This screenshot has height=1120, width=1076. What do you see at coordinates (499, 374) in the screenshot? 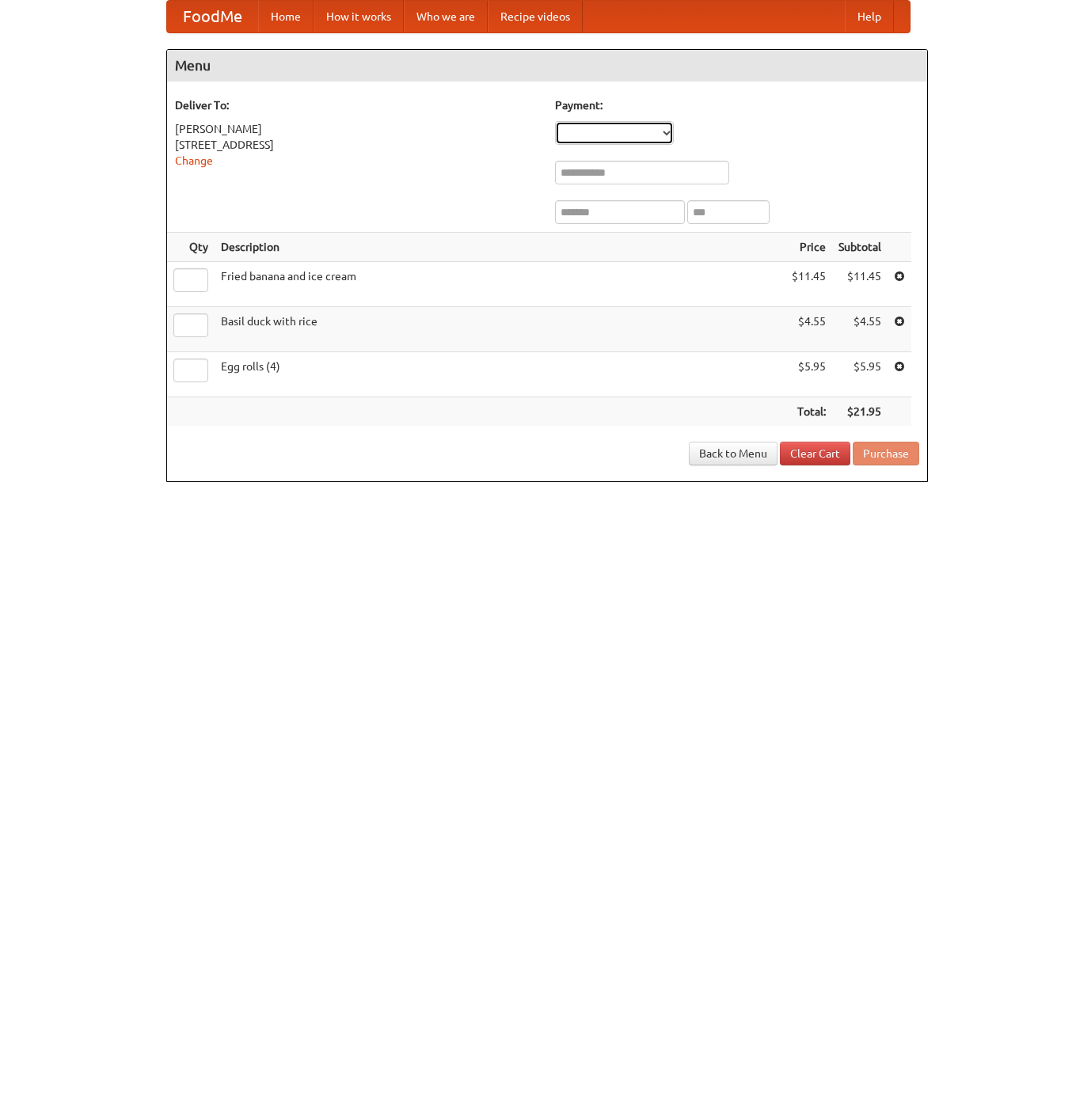
I see `td: Egg rolls (4)` at bounding box center [499, 374].